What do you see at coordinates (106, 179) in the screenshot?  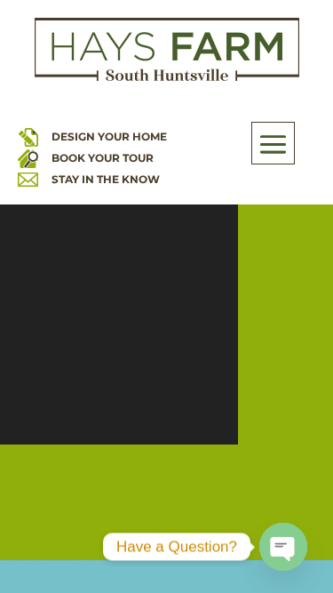 I see `a: STAY IN THE KNOW` at bounding box center [106, 179].